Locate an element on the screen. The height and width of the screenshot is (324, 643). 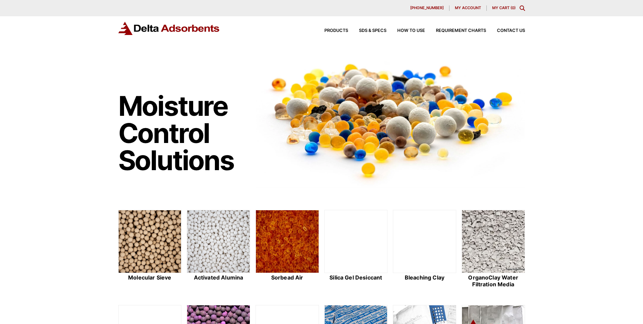
a: OrganoClay Water Filtration Media is located at coordinates (493, 249).